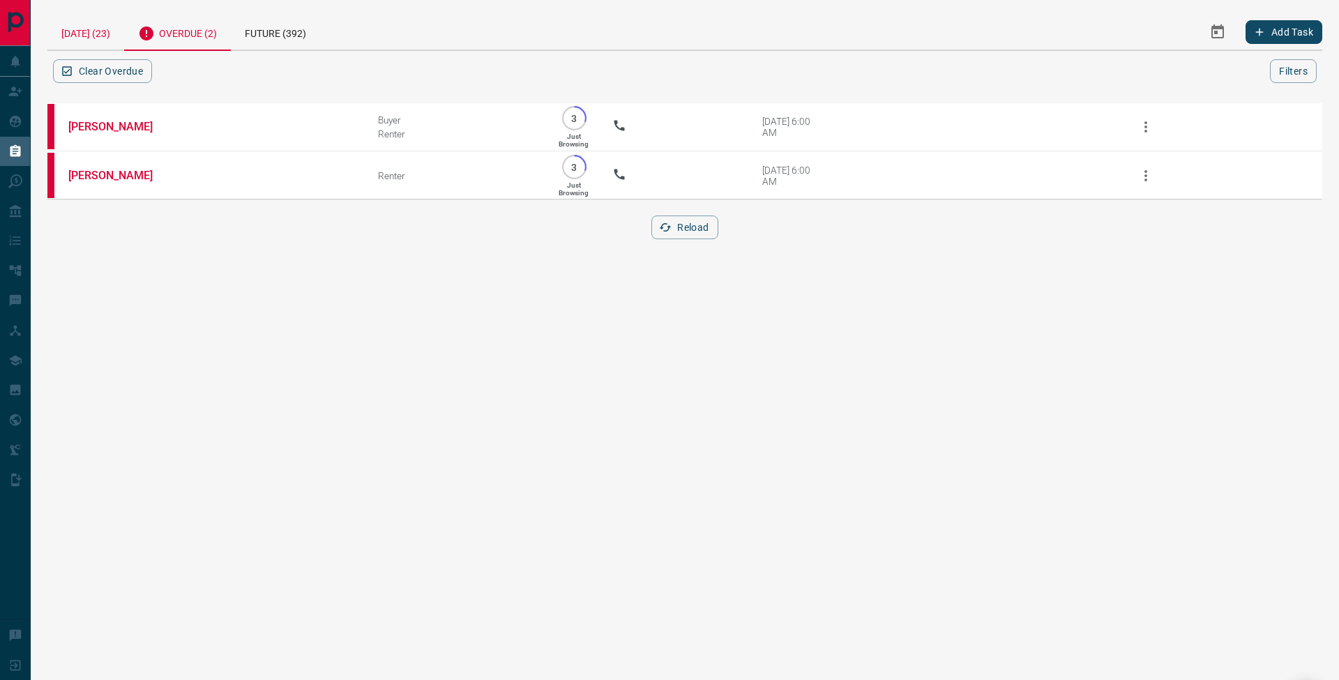  I want to click on button: Add Task, so click(1284, 32).